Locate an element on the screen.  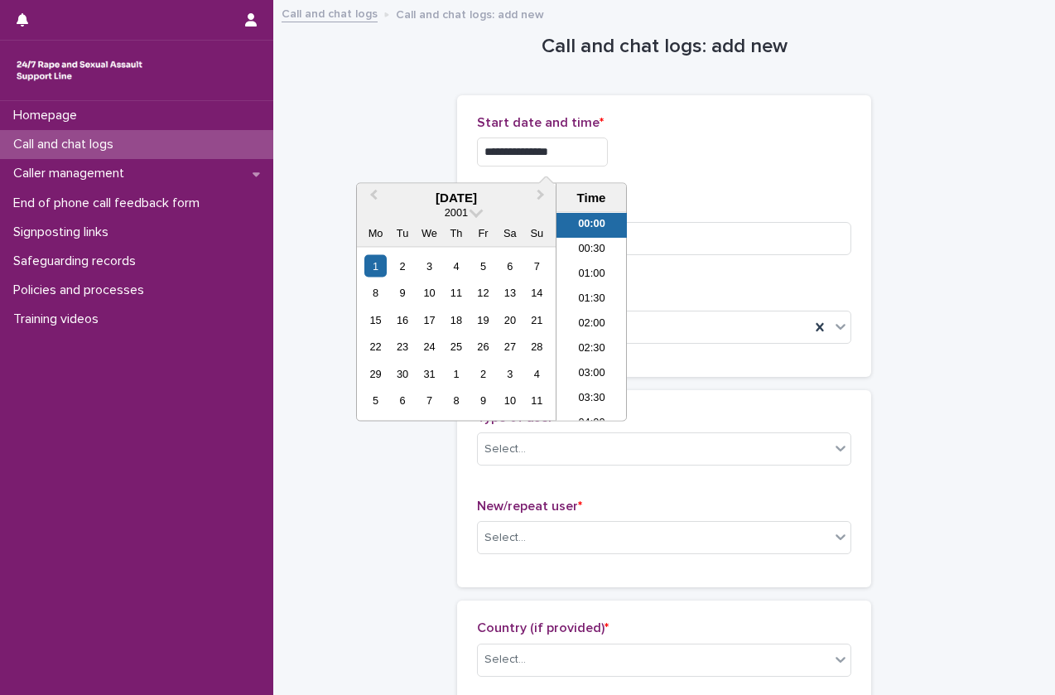
li: 02:30 is located at coordinates (591, 349).